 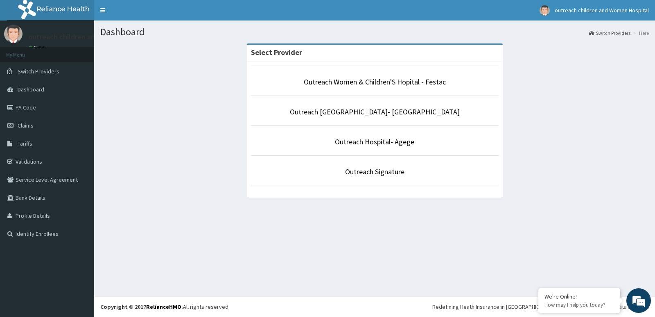 What do you see at coordinates (39, 71) in the screenshot?
I see `span: Switch Providers` at bounding box center [39, 71].